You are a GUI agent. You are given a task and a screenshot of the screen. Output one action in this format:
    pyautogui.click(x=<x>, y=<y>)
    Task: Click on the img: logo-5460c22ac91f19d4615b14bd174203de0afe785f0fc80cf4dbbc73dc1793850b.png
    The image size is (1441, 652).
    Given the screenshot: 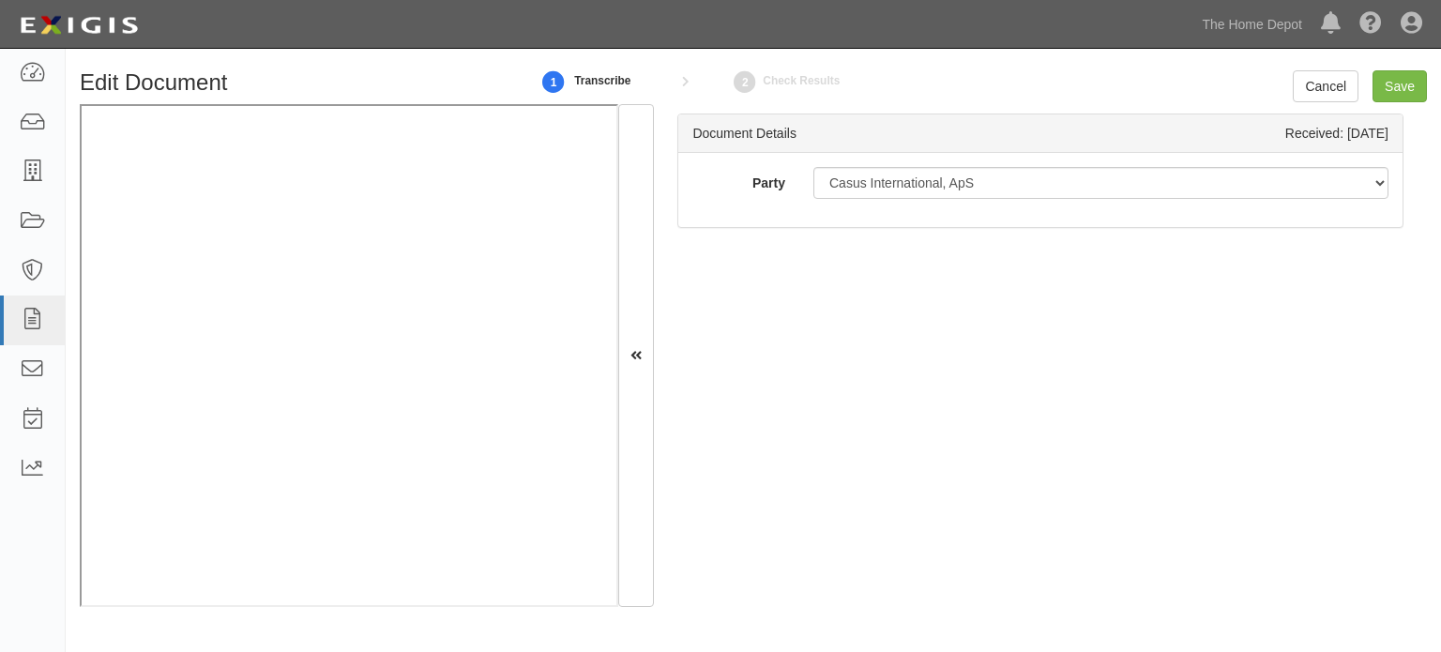 What is the action you would take?
    pyautogui.click(x=79, y=25)
    